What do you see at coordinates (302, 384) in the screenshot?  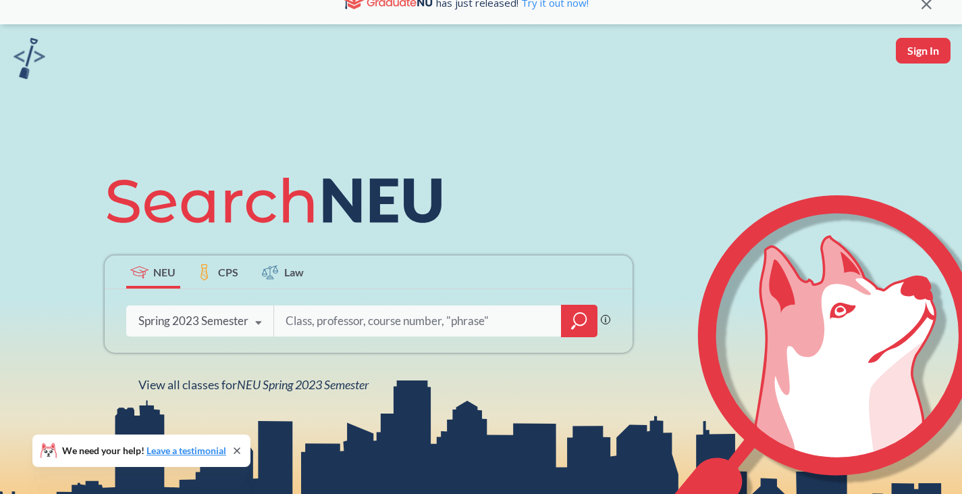 I see `span: NEU Spring 2023 Semester` at bounding box center [302, 384].